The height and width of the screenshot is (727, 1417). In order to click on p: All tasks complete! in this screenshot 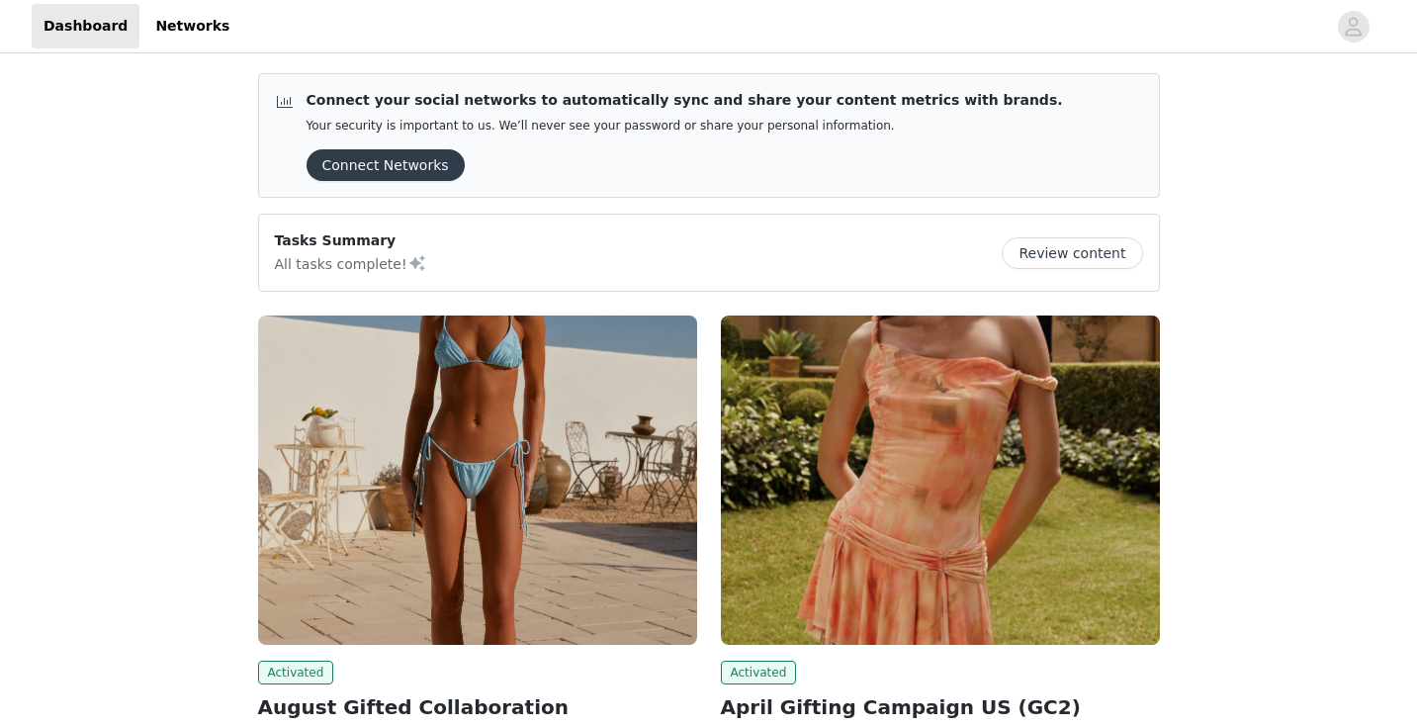, I will do `click(351, 263)`.